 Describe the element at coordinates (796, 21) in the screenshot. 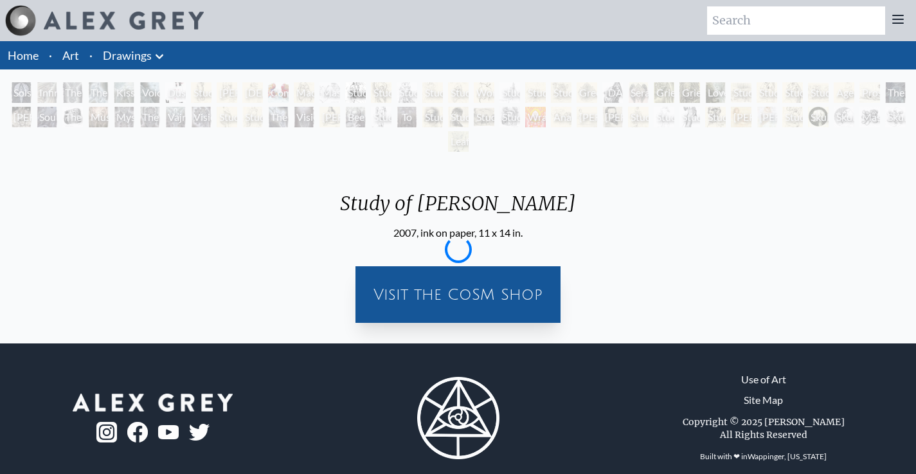

I see `input: Search` at that location.